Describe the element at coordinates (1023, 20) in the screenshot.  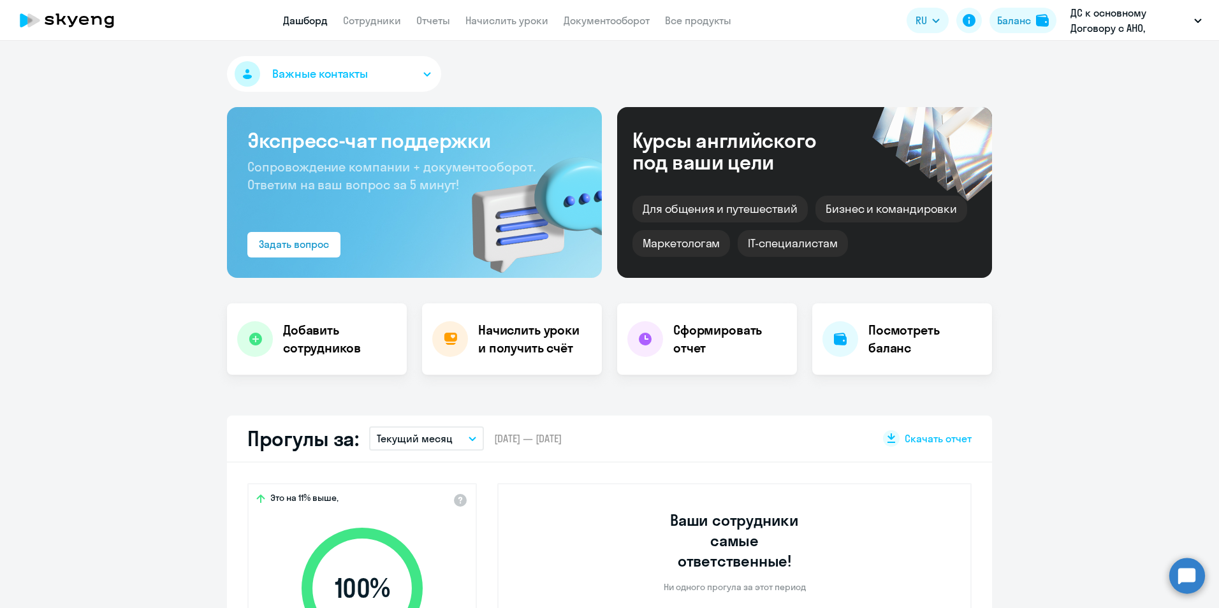
I see `button: Балансbalance` at that location.